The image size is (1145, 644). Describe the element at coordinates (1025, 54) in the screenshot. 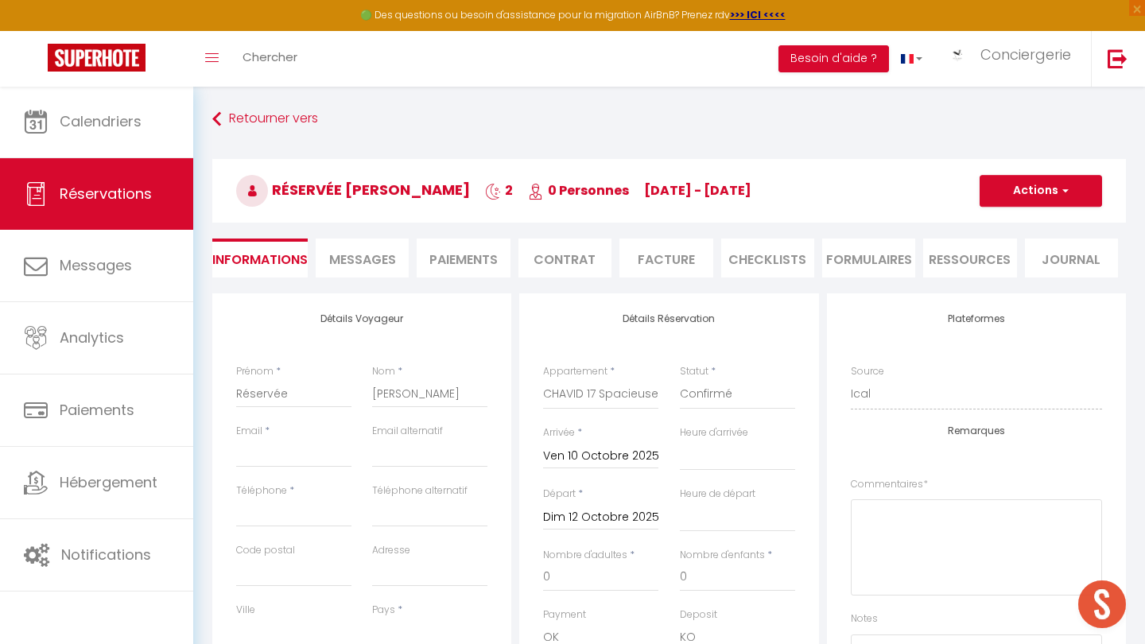

I see `span: Conciergerie` at that location.